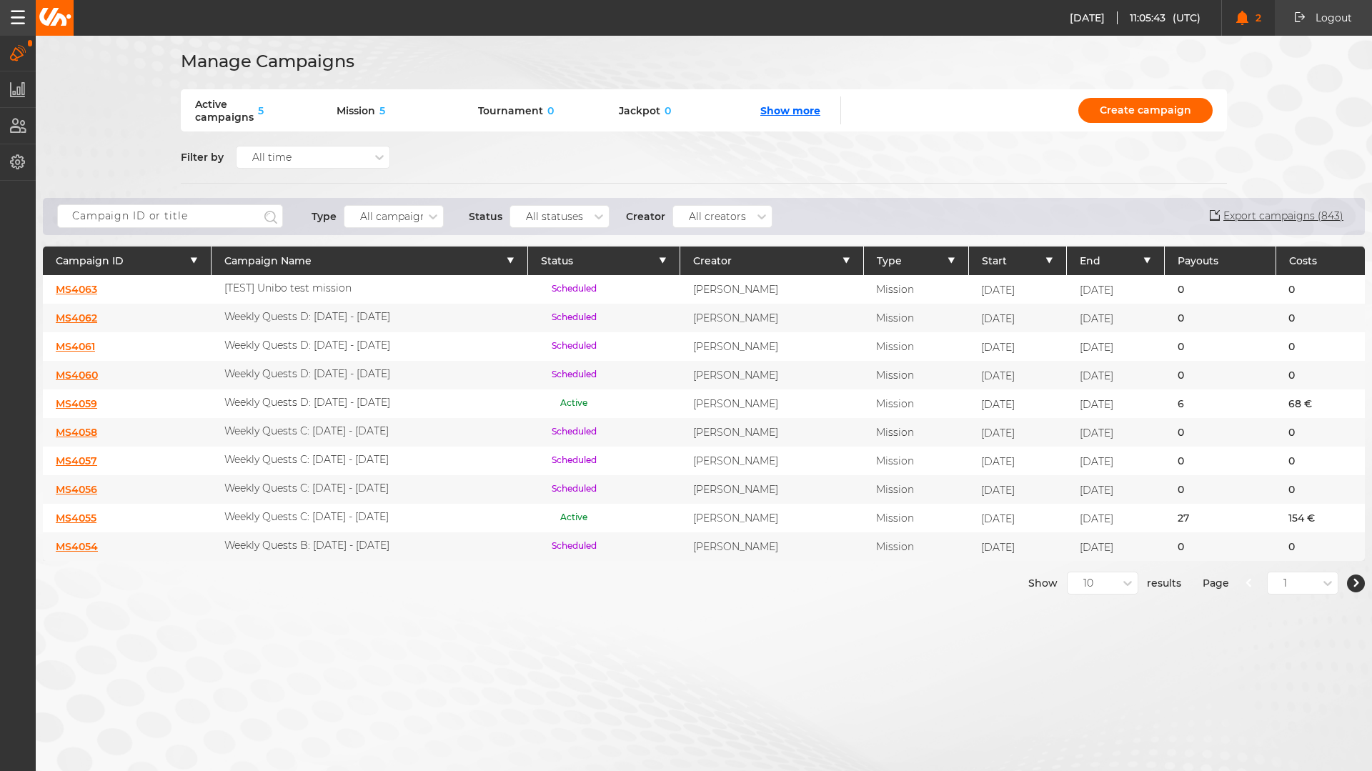 The image size is (1372, 771). Describe the element at coordinates (268, 261) in the screenshot. I see `span: Campaign Name` at that location.